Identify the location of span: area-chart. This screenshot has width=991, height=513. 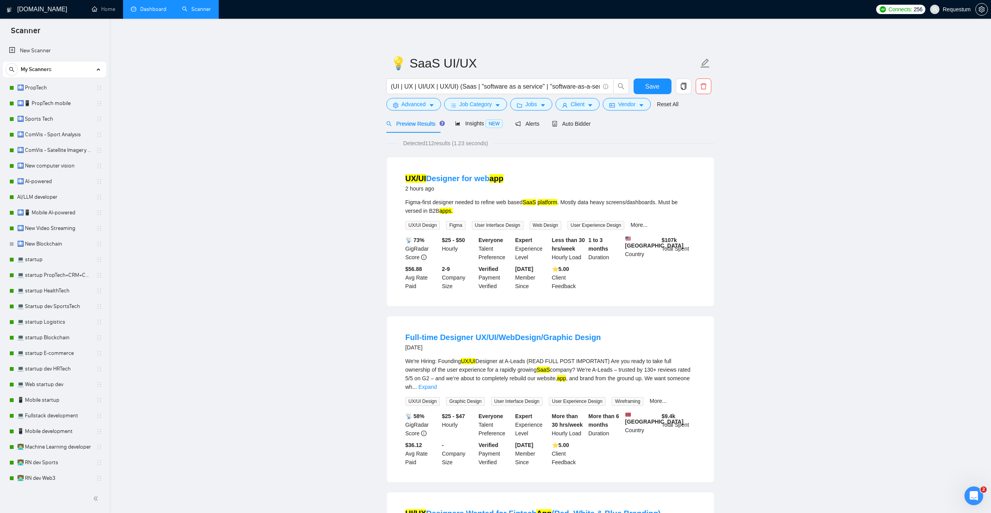
(458, 123).